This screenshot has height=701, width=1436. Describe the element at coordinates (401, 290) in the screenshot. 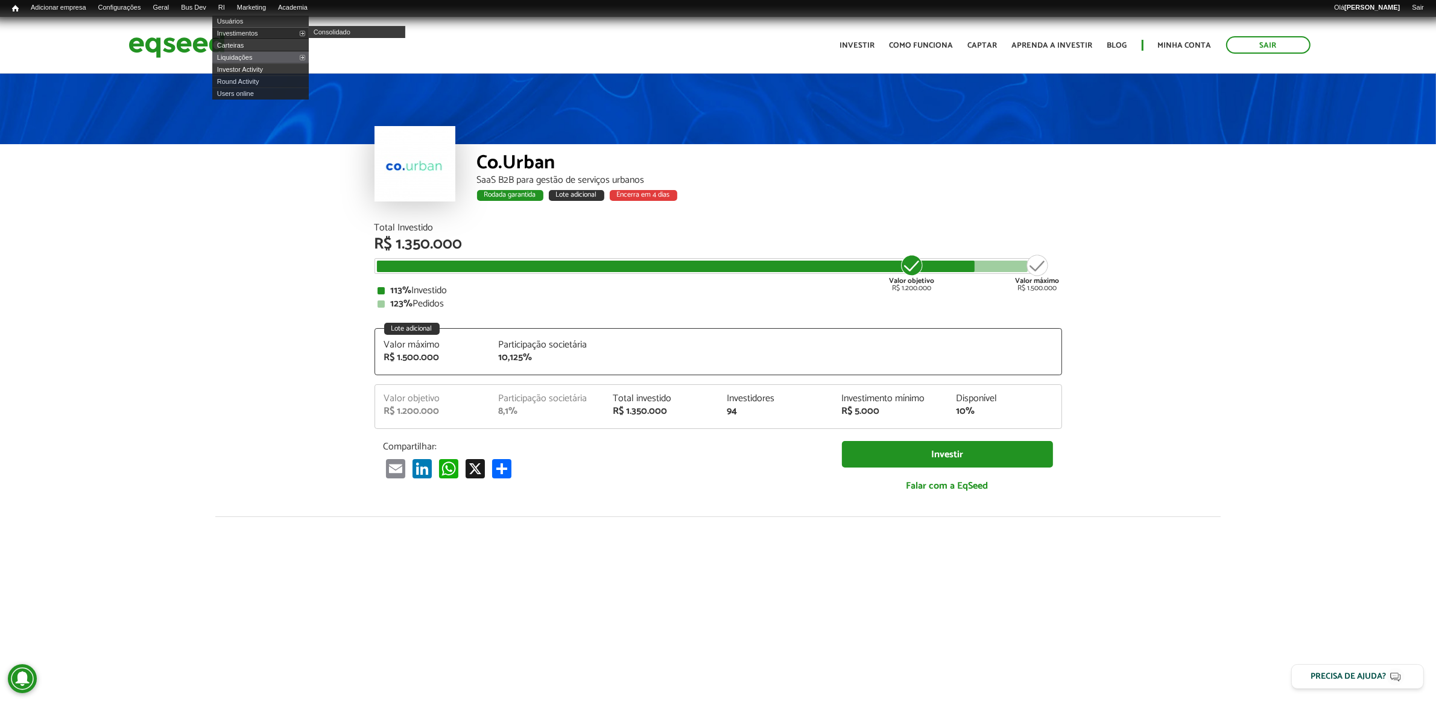

I see `strong: 113%` at that location.